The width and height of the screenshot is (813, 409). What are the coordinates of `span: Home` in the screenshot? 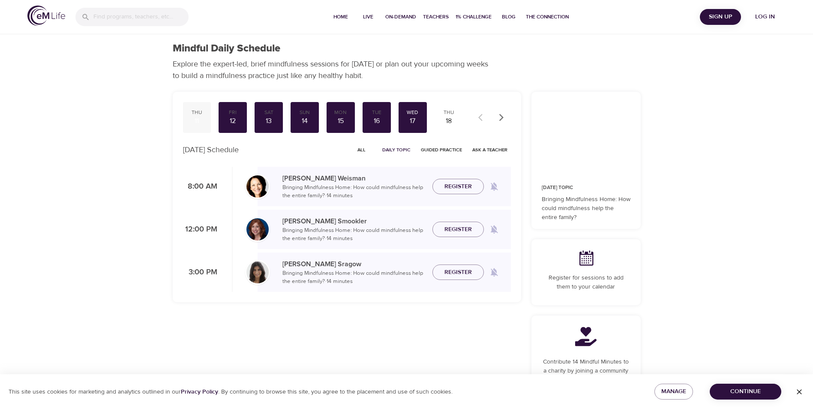 It's located at (341, 17).